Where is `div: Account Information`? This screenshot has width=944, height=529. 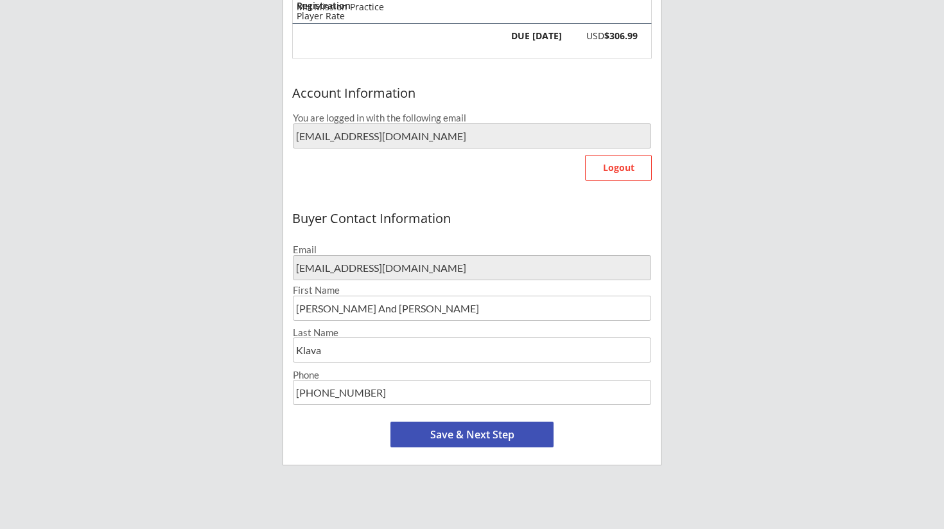 div: Account Information is located at coordinates (472, 93).